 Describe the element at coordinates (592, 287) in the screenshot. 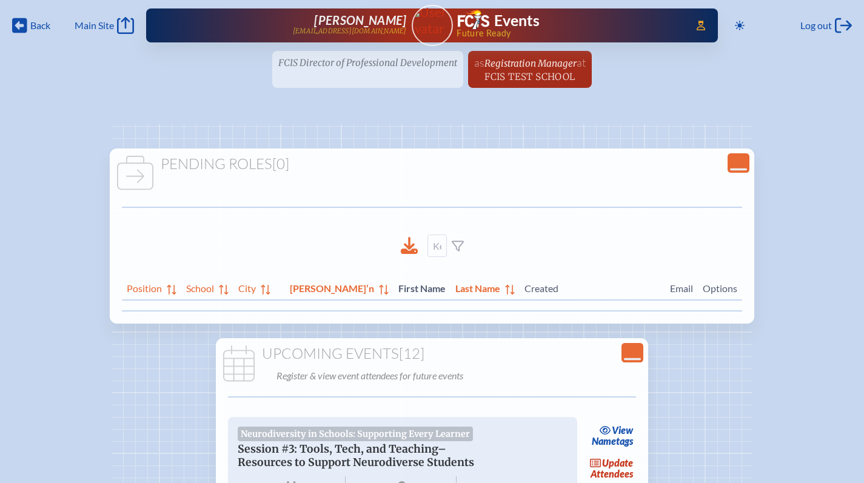

I see `span: Created` at that location.